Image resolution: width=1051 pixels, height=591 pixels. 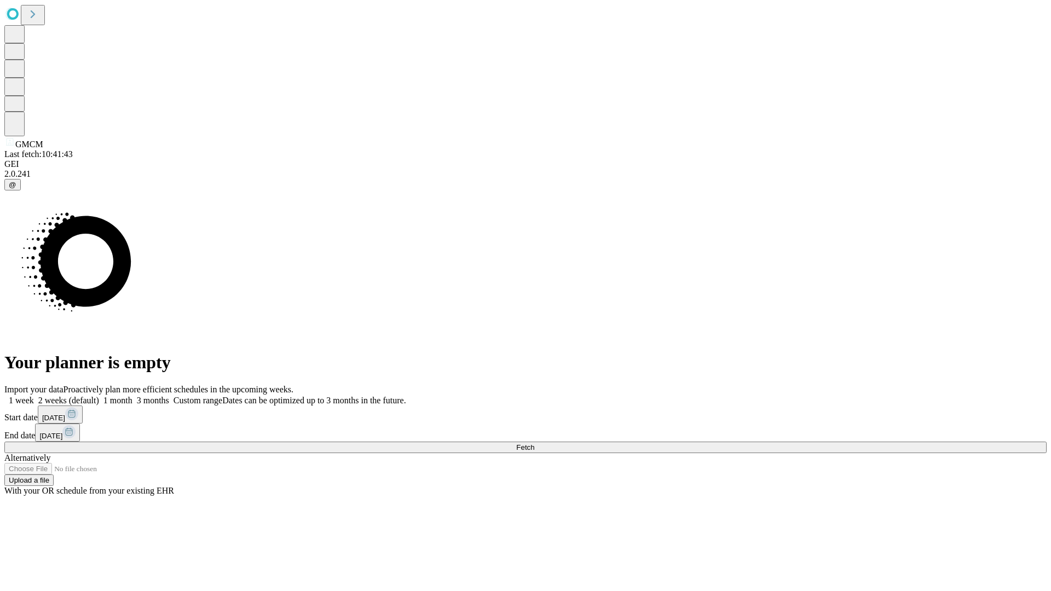 I want to click on button: Fetch, so click(x=526, y=447).